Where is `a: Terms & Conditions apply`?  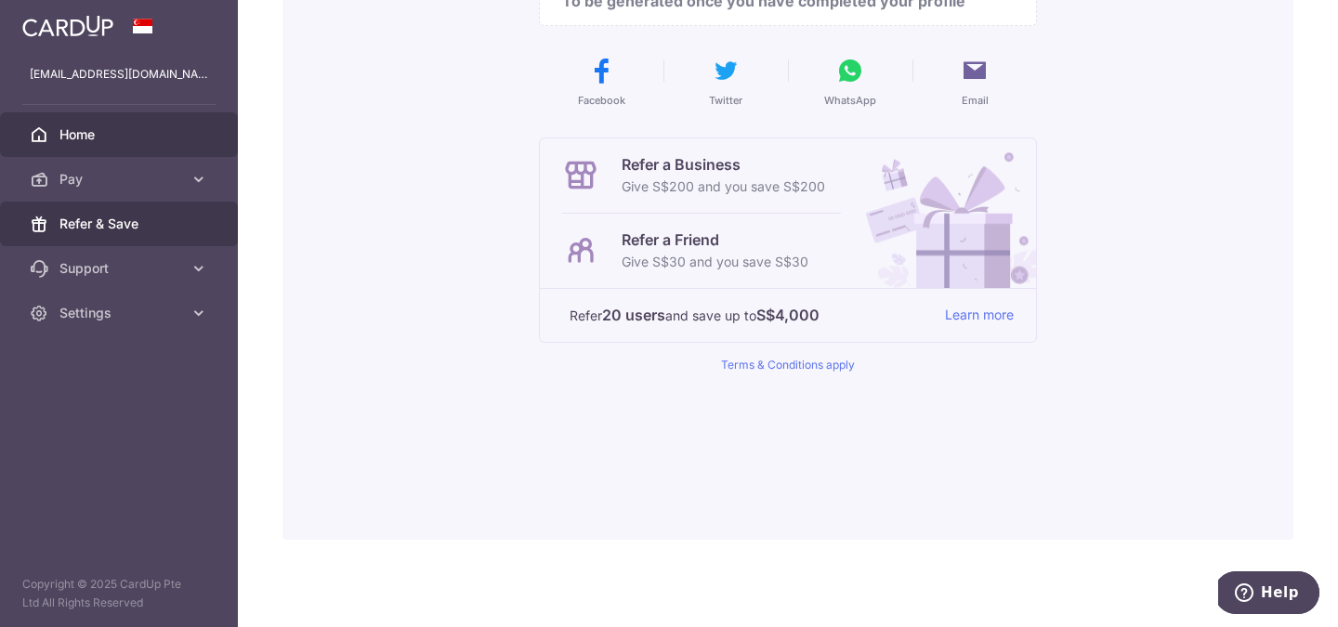
a: Terms & Conditions apply is located at coordinates (788, 364).